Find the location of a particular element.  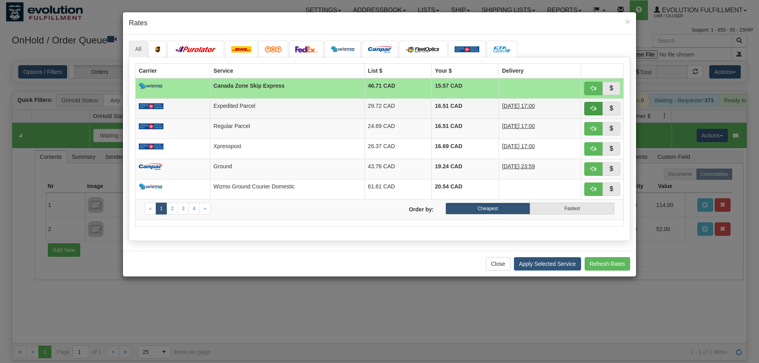

a: 2 is located at coordinates (172, 209).